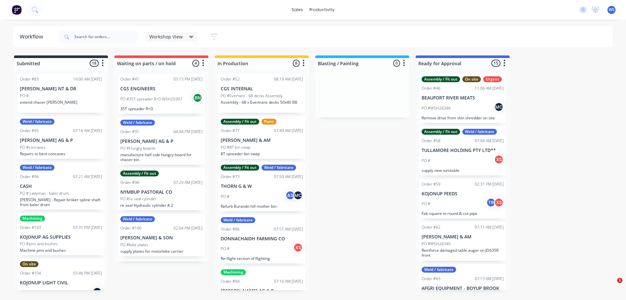 The height and width of the screenshot is (300, 626). Describe the element at coordinates (161, 192) in the screenshot. I see `p: NYMBUP PASTORAL CO` at that location.